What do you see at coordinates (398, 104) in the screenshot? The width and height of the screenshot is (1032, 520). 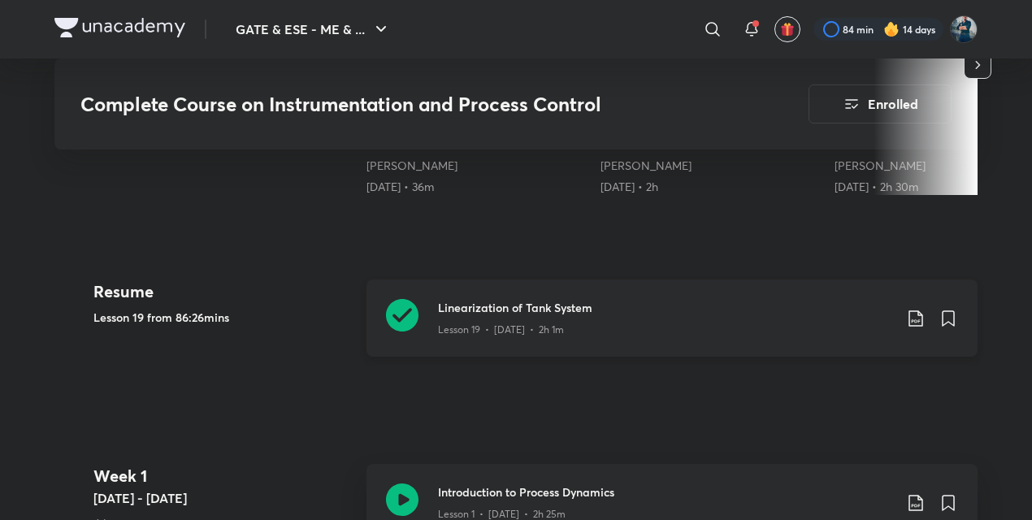 I see `h3: Complete Course on Instrumentation and Process Control` at bounding box center [398, 104].